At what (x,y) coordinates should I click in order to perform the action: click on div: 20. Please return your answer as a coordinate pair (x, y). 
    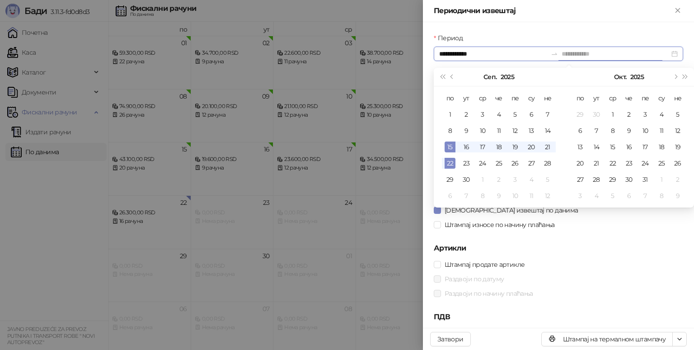
    Looking at the image, I should click on (580, 163).